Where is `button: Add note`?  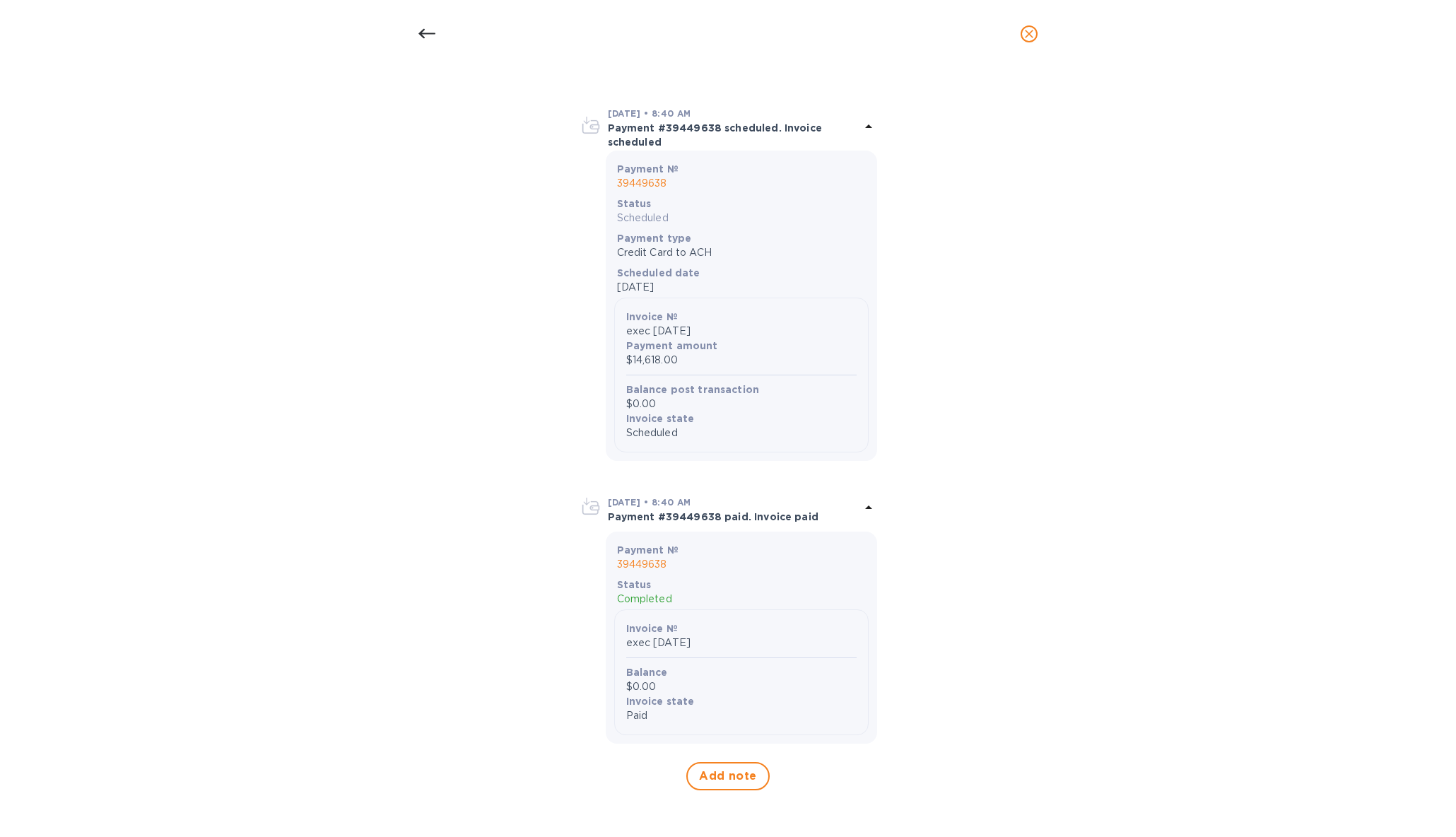 button: Add note is located at coordinates (728, 776).